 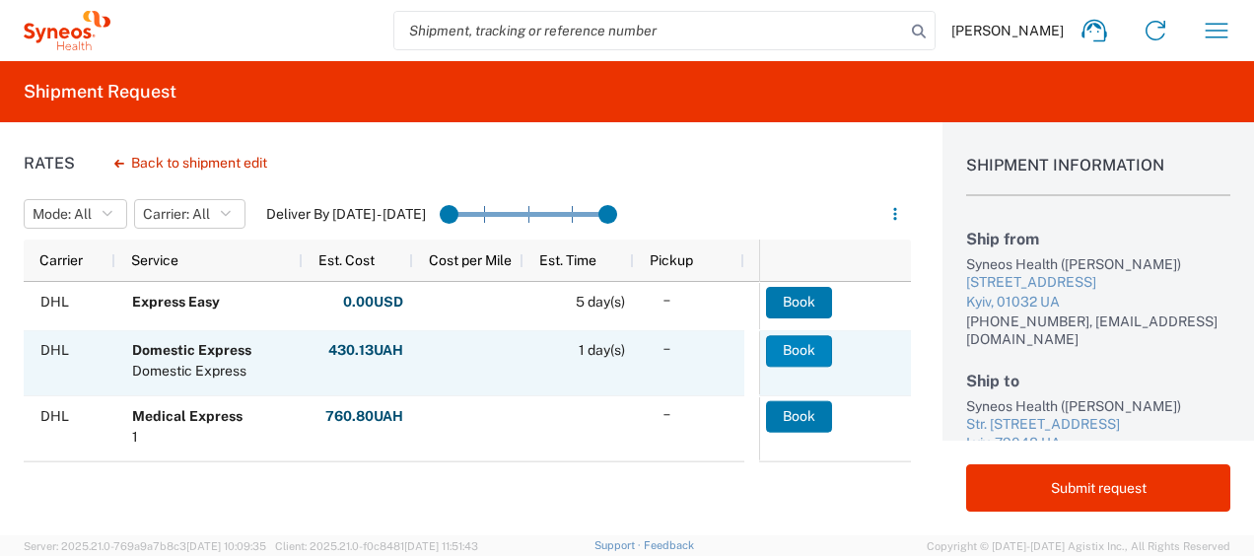 I want to click on button: Back to shipment edit, so click(x=190, y=163).